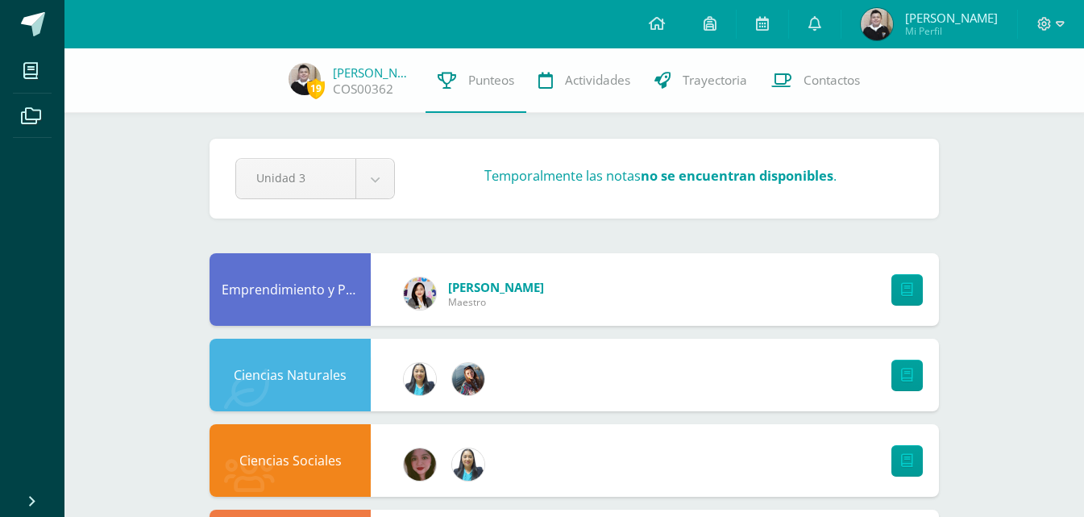 This screenshot has width=1084, height=517. I want to click on span: Maestro, so click(496, 302).